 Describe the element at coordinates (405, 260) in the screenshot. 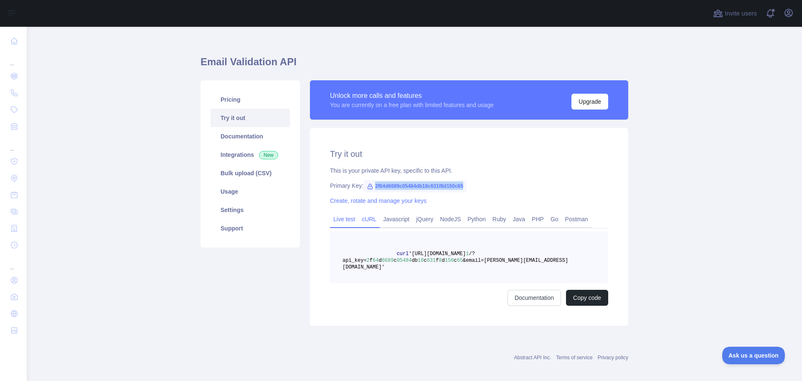

I see `span: 05484` at that location.